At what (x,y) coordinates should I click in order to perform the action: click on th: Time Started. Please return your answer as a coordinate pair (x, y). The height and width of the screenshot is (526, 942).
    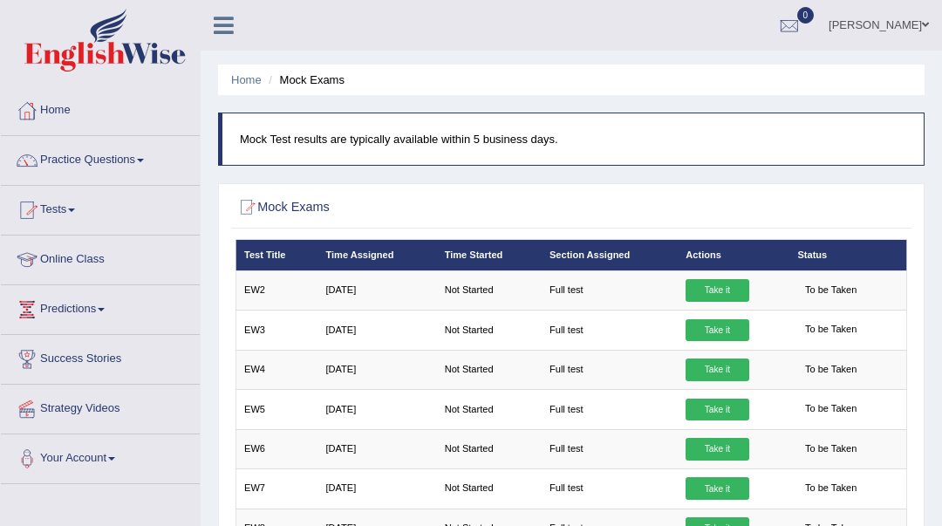
    Looking at the image, I should click on (488, 255).